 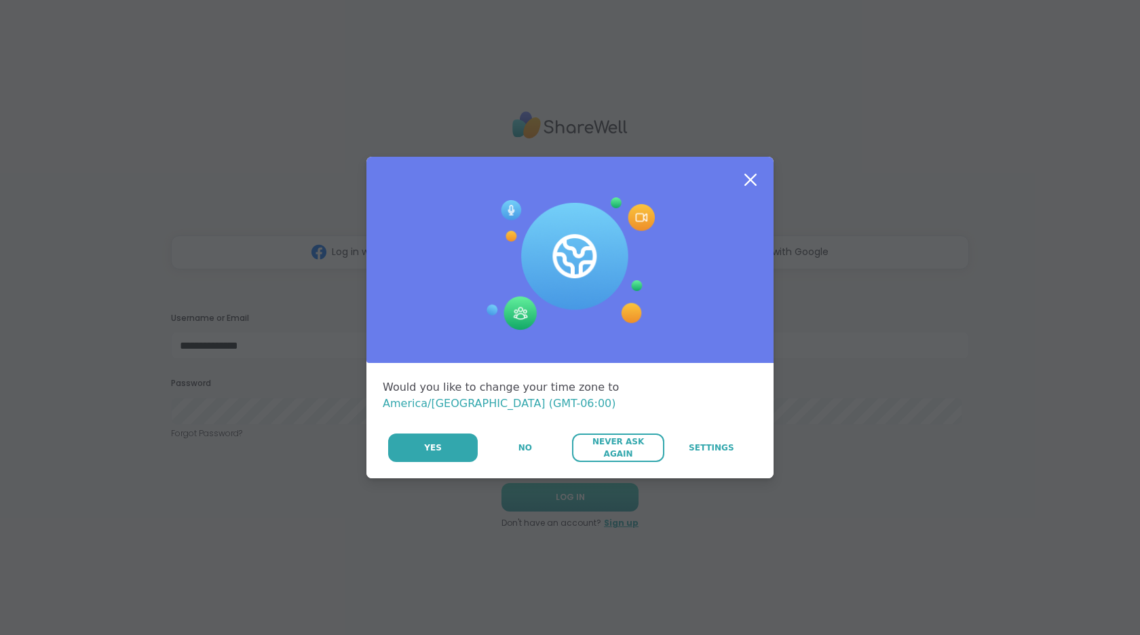 What do you see at coordinates (570, 396) in the screenshot?
I see `div: Would you like to change your time zone to` at bounding box center [570, 396].